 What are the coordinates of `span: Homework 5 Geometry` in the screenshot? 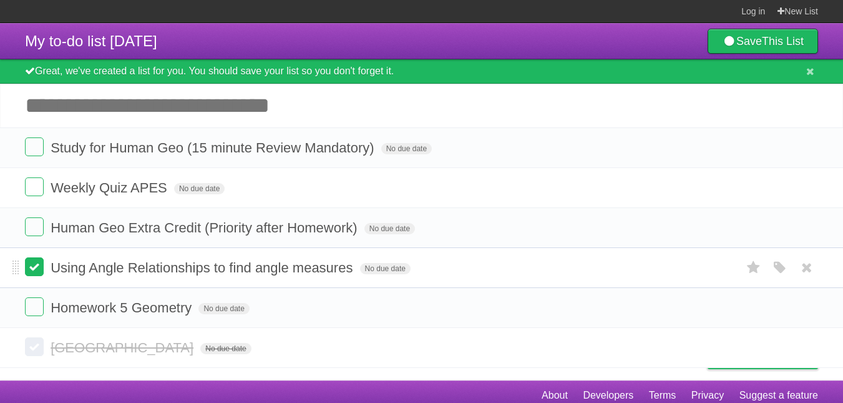 It's located at (122, 307).